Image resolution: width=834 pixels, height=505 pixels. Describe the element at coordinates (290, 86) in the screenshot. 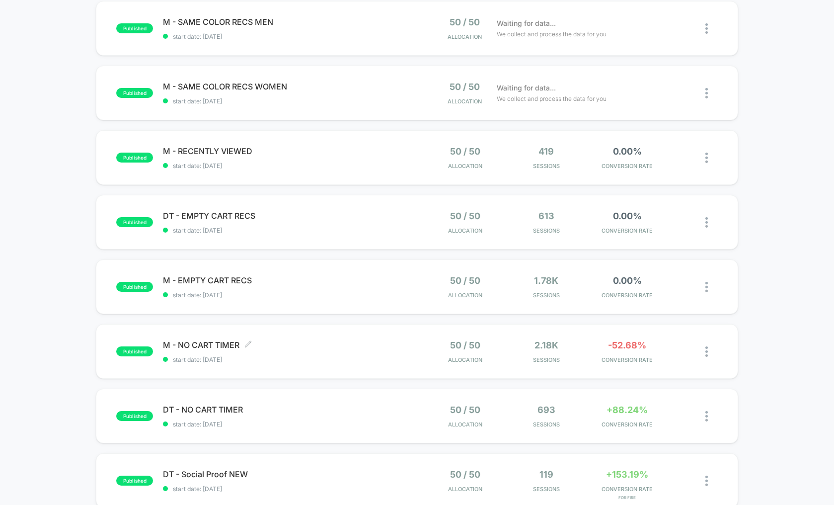

I see `span: M - SAME COLOR RECS WOMEN` at that location.